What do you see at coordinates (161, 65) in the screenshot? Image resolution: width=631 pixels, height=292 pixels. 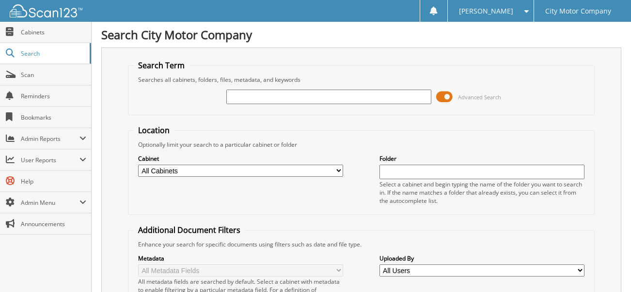 I see `legend: Search Term` at bounding box center [161, 65].